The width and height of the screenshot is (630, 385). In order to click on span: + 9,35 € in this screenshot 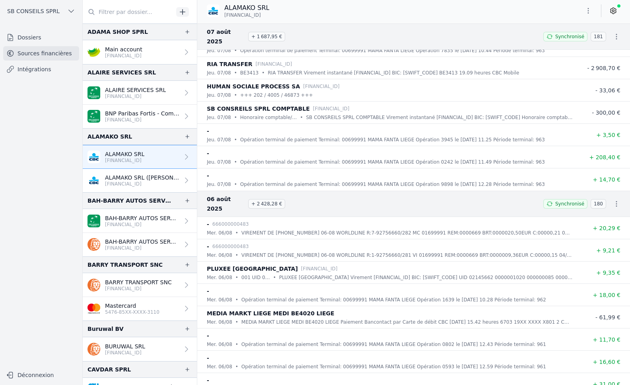, I will do `click(608, 272)`.